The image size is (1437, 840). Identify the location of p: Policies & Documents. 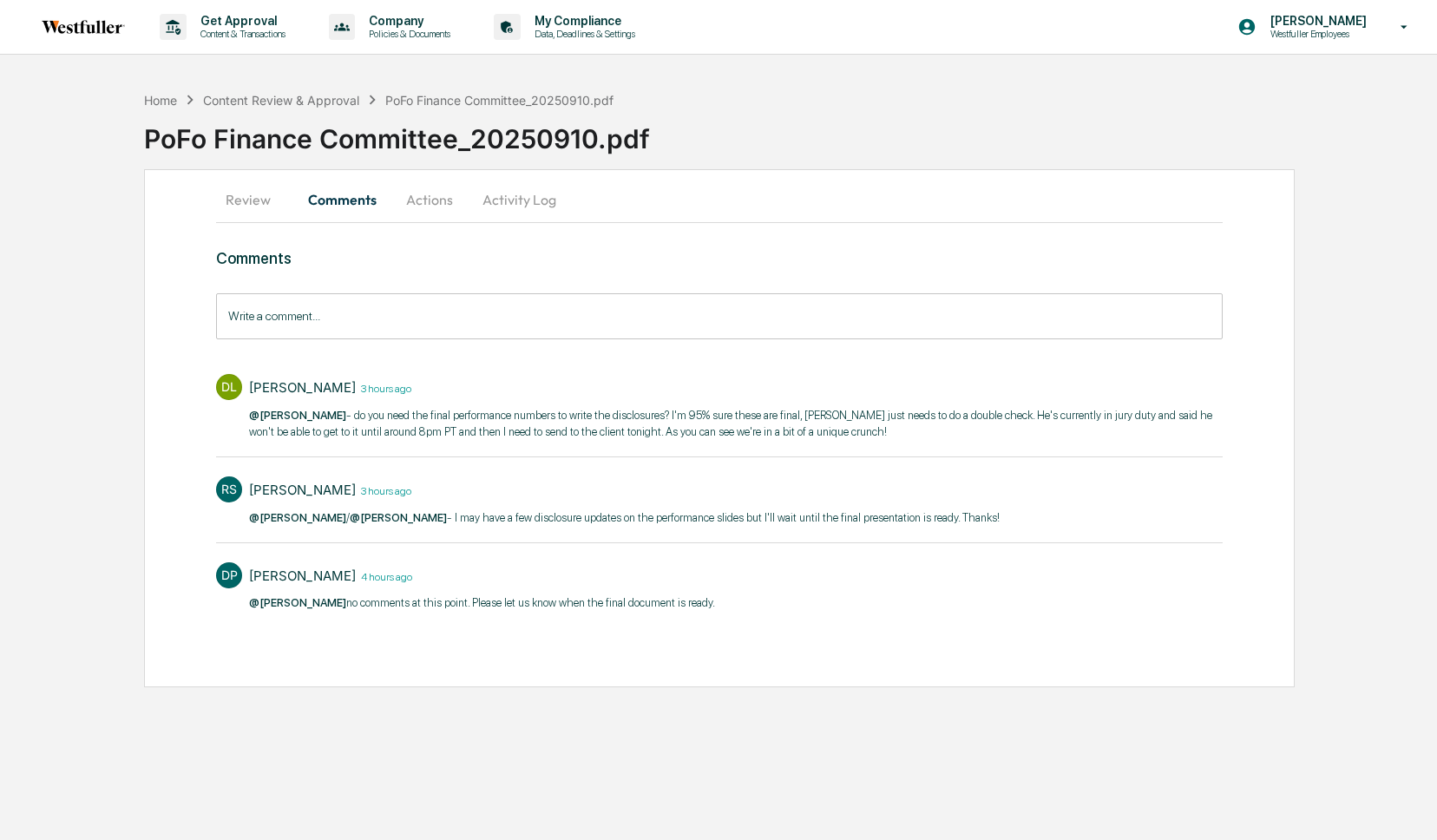
(407, 34).